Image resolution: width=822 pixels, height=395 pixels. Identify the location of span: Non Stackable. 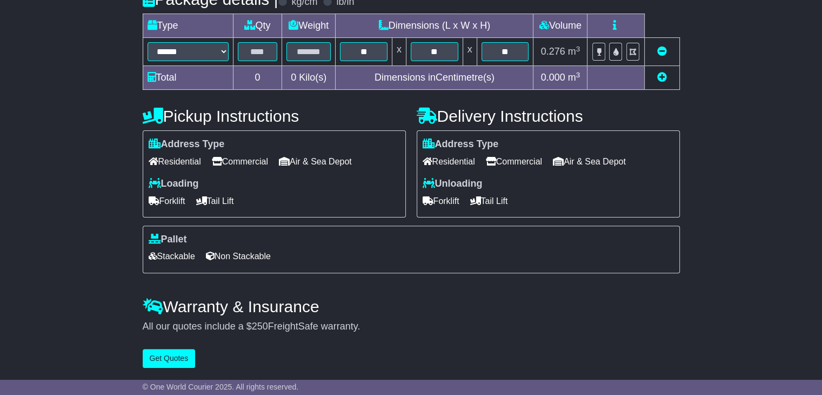
(238, 256).